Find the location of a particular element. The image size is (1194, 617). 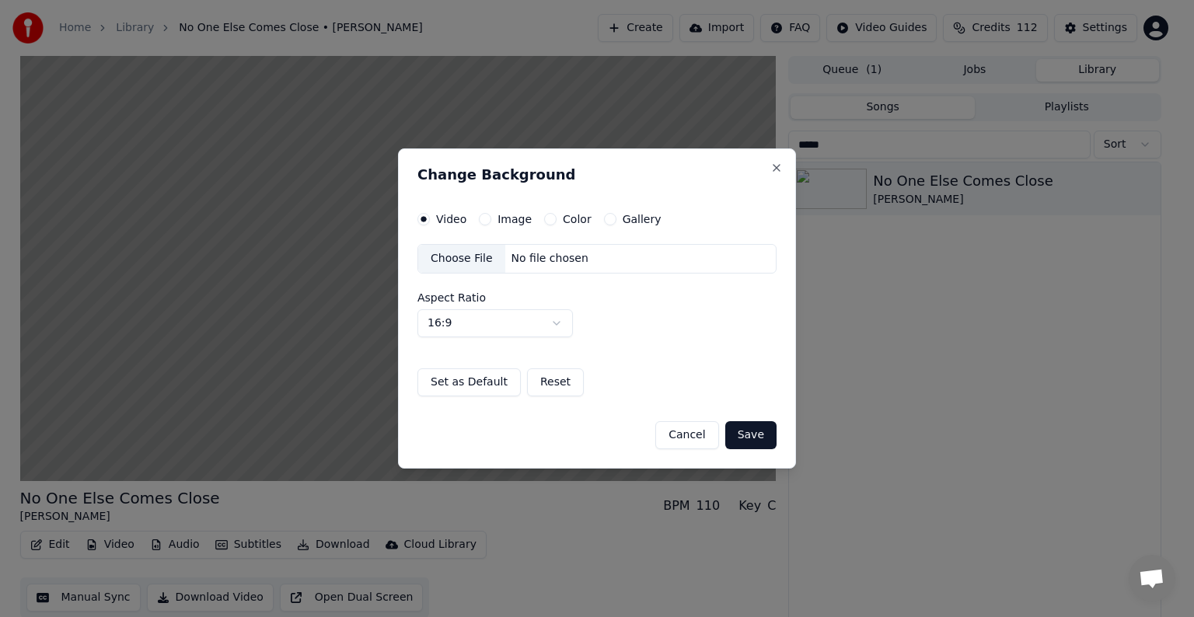

label: Video is located at coordinates (451, 219).